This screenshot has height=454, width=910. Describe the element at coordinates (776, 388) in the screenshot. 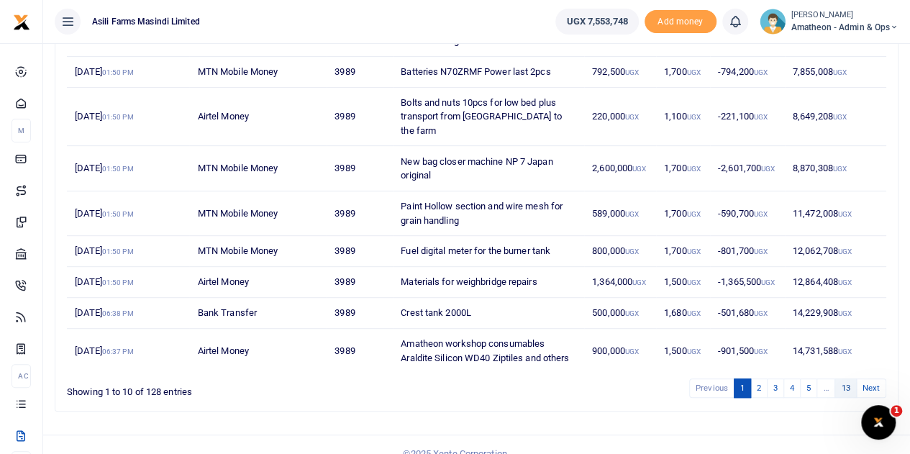

I see `a: 3` at that location.